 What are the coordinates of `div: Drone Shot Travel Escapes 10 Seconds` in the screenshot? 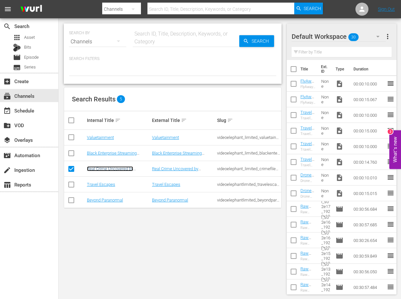 It's located at (308, 180).